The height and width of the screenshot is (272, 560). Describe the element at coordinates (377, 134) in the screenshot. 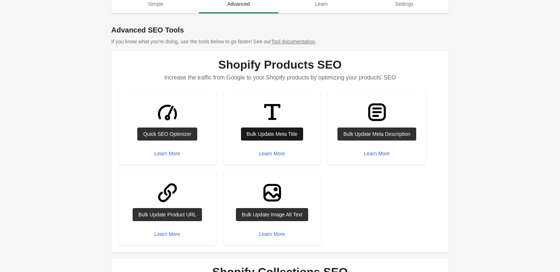

I see `div: Bulk Update Meta Description` at that location.